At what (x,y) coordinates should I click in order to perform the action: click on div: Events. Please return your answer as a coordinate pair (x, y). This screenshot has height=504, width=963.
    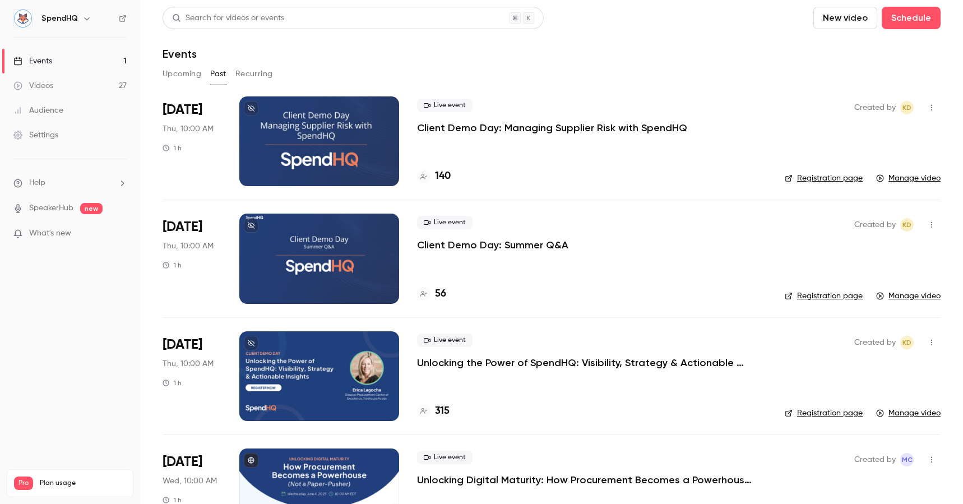
    Looking at the image, I should click on (33, 61).